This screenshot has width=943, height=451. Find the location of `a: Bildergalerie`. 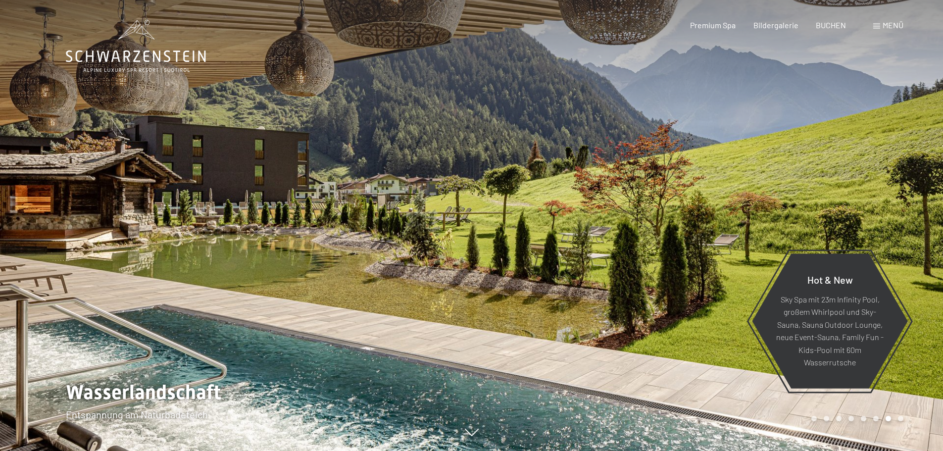

a: Bildergalerie is located at coordinates (776, 25).